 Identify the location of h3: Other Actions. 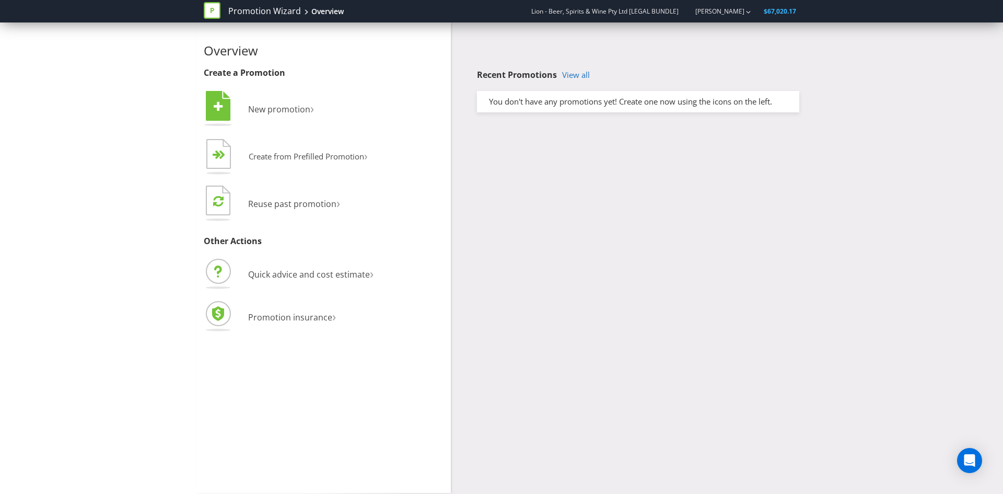
(323, 241).